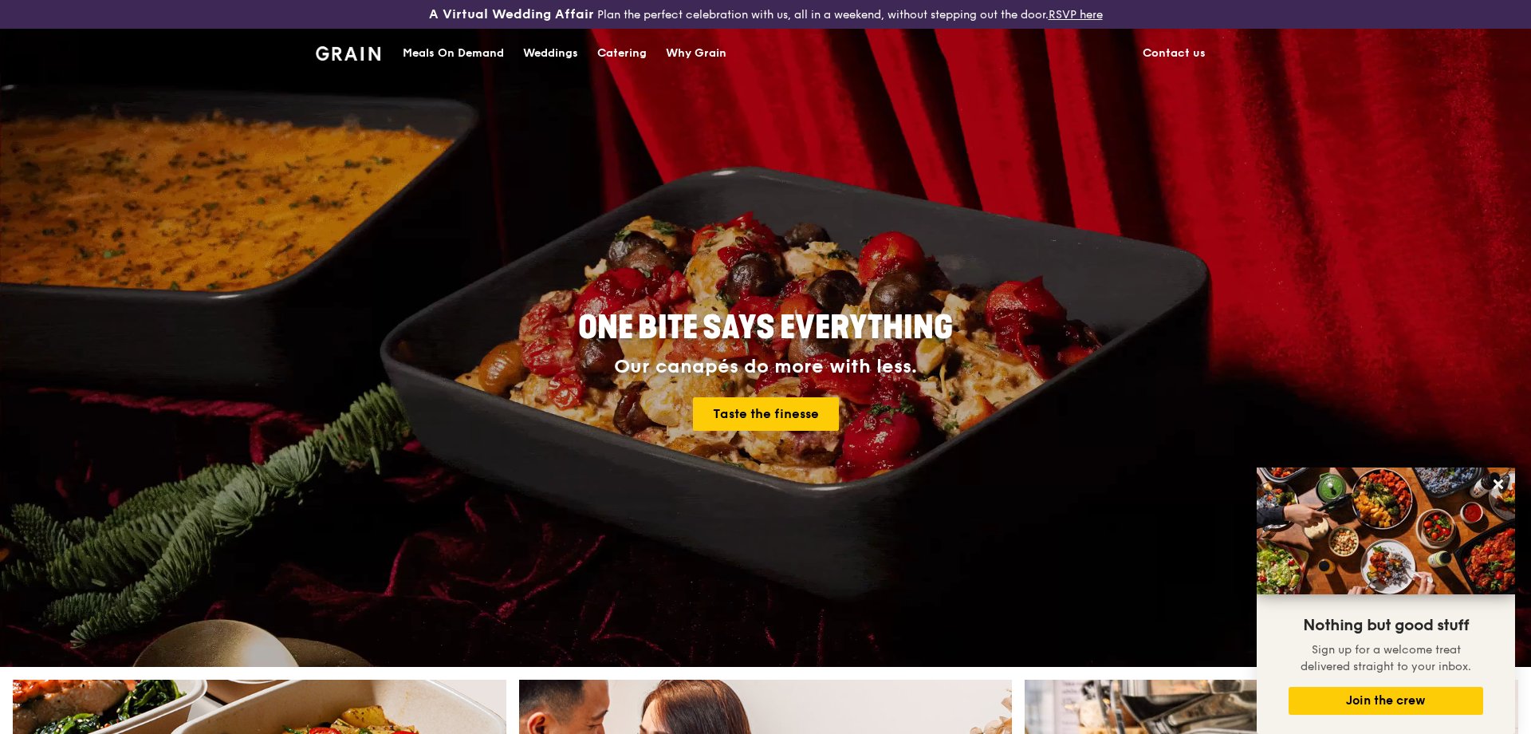  I want to click on span: Sign up for a welcome treat delivered straight to your inbox., so click(1386, 658).